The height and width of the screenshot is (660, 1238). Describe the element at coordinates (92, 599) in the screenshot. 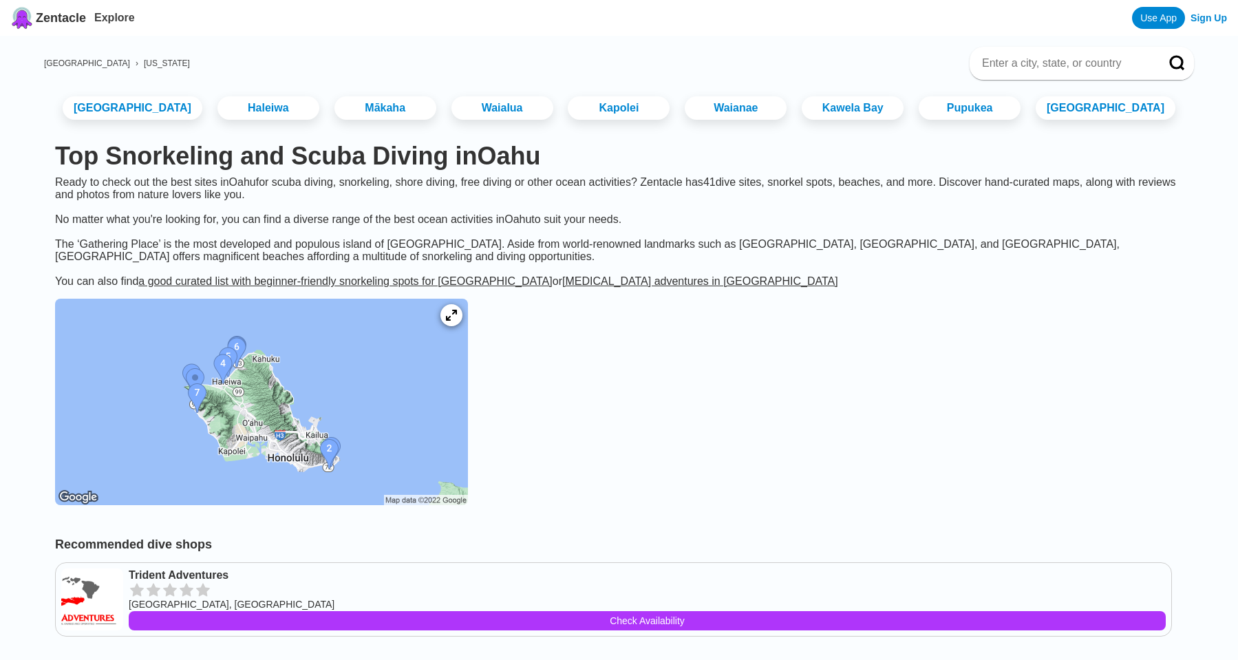

I see `img: Trident Adventures` at that location.